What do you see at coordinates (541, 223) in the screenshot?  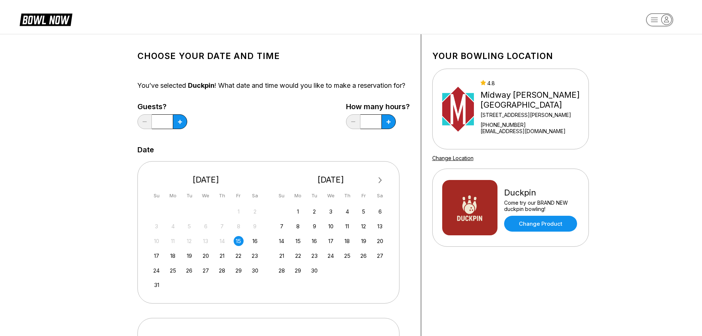 I see `a: Change Product` at bounding box center [541, 223].